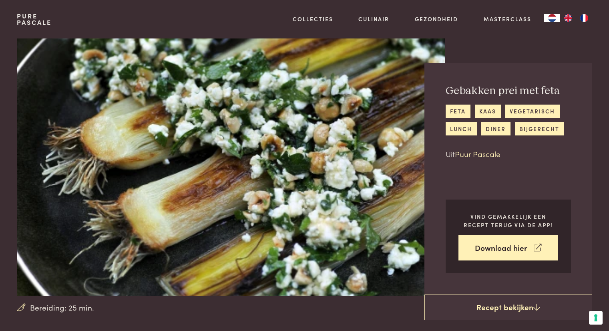  Describe the element at coordinates (508, 154) in the screenshot. I see `p: Uit` at that location.